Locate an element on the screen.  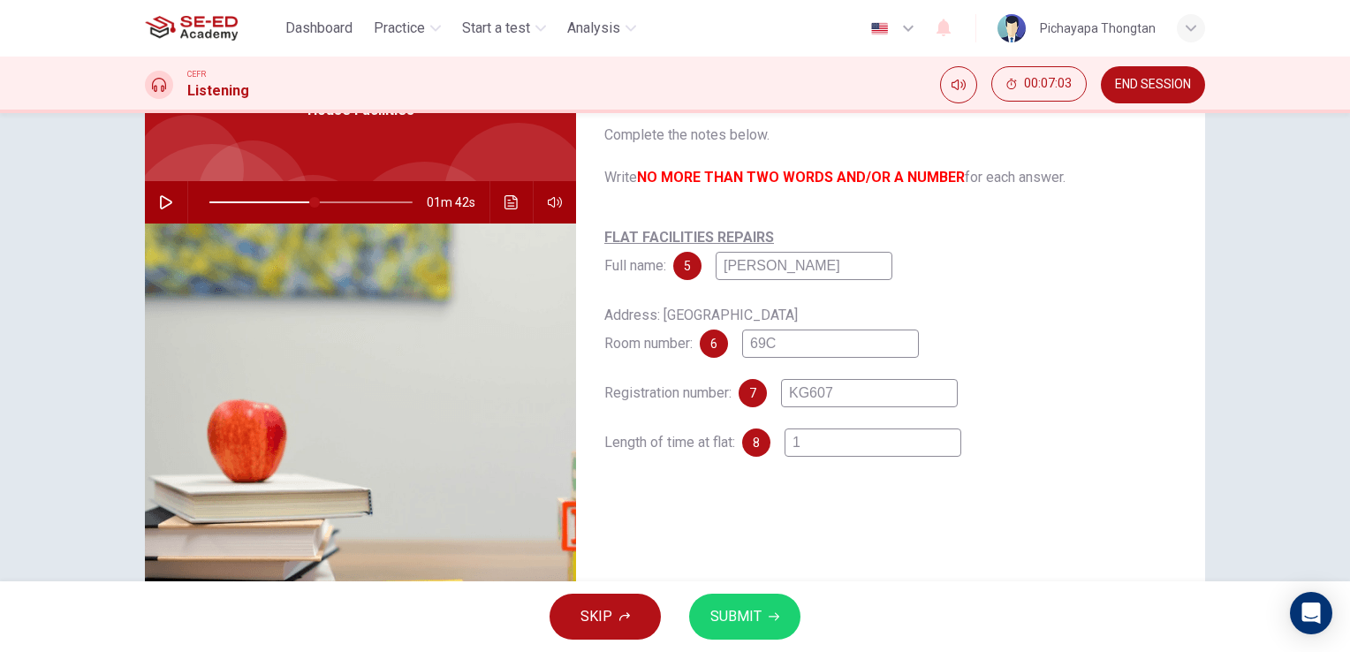
button: 00:07:03 is located at coordinates (1039, 84).